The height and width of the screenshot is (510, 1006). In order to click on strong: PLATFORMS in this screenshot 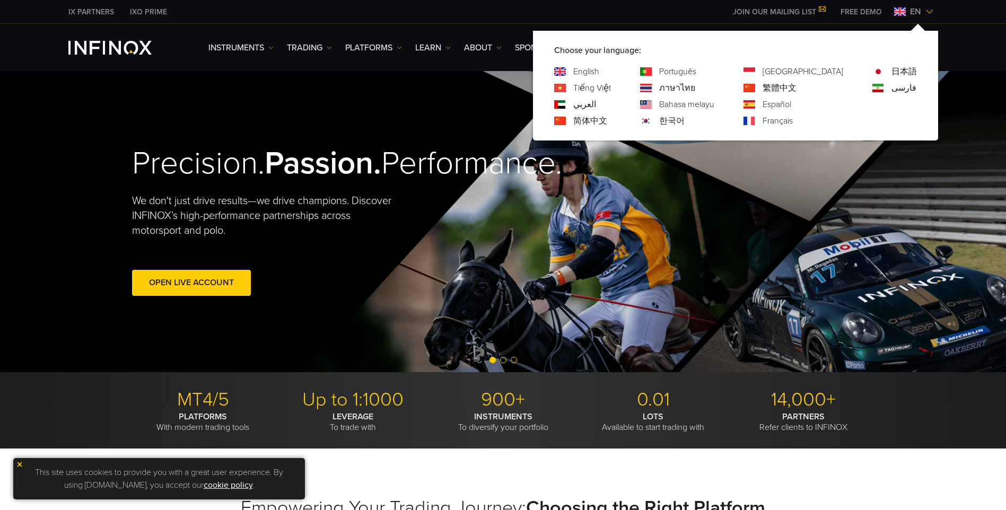, I will do `click(203, 417)`.